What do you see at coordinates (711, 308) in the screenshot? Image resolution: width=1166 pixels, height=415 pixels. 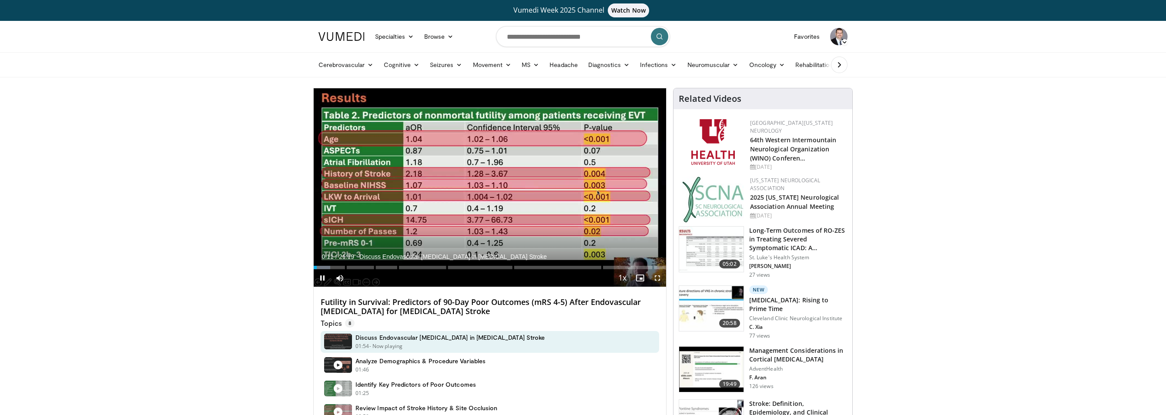 I see `img: f1d696cd-2275-40a1-93b3-437403182b66.150x105_q85_crop-smart_upscale.jpg` at bounding box center [711, 308].